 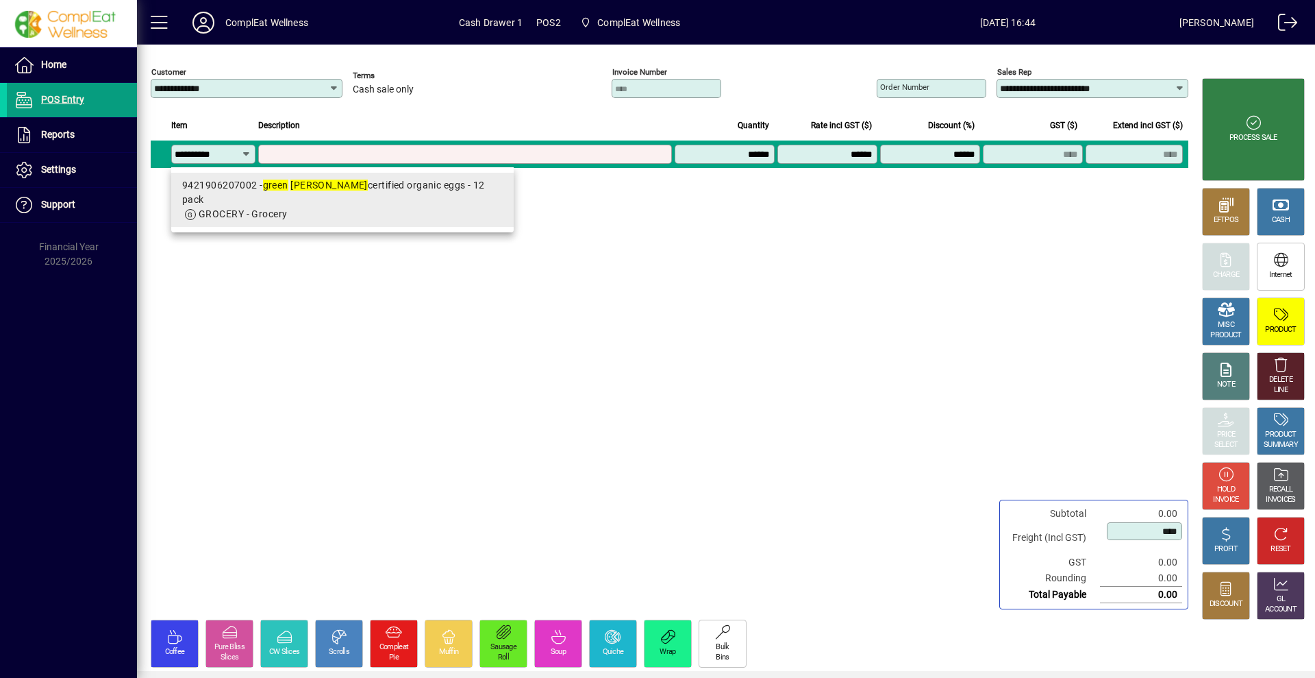 I want to click on div: 9421906207002 - certified organic eggs - 12 pack, so click(x=343, y=193).